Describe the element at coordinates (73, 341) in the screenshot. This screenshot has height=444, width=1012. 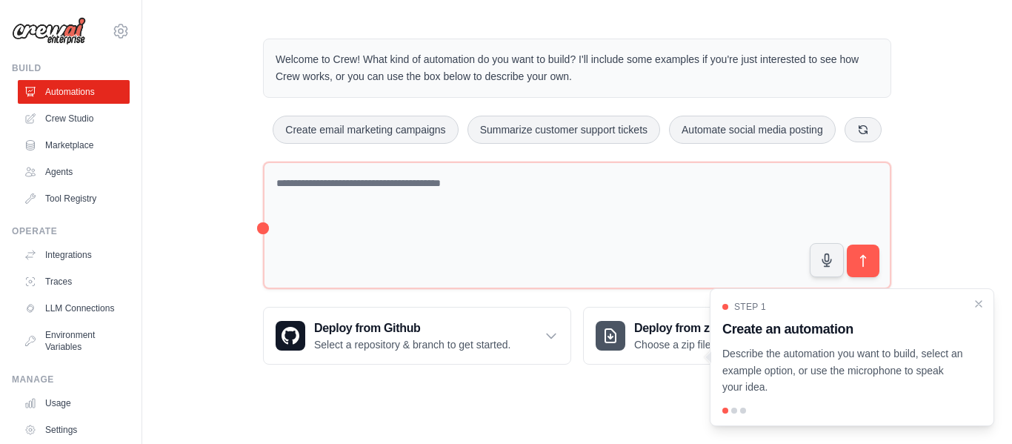
I see `a: Environment Variables` at that location.